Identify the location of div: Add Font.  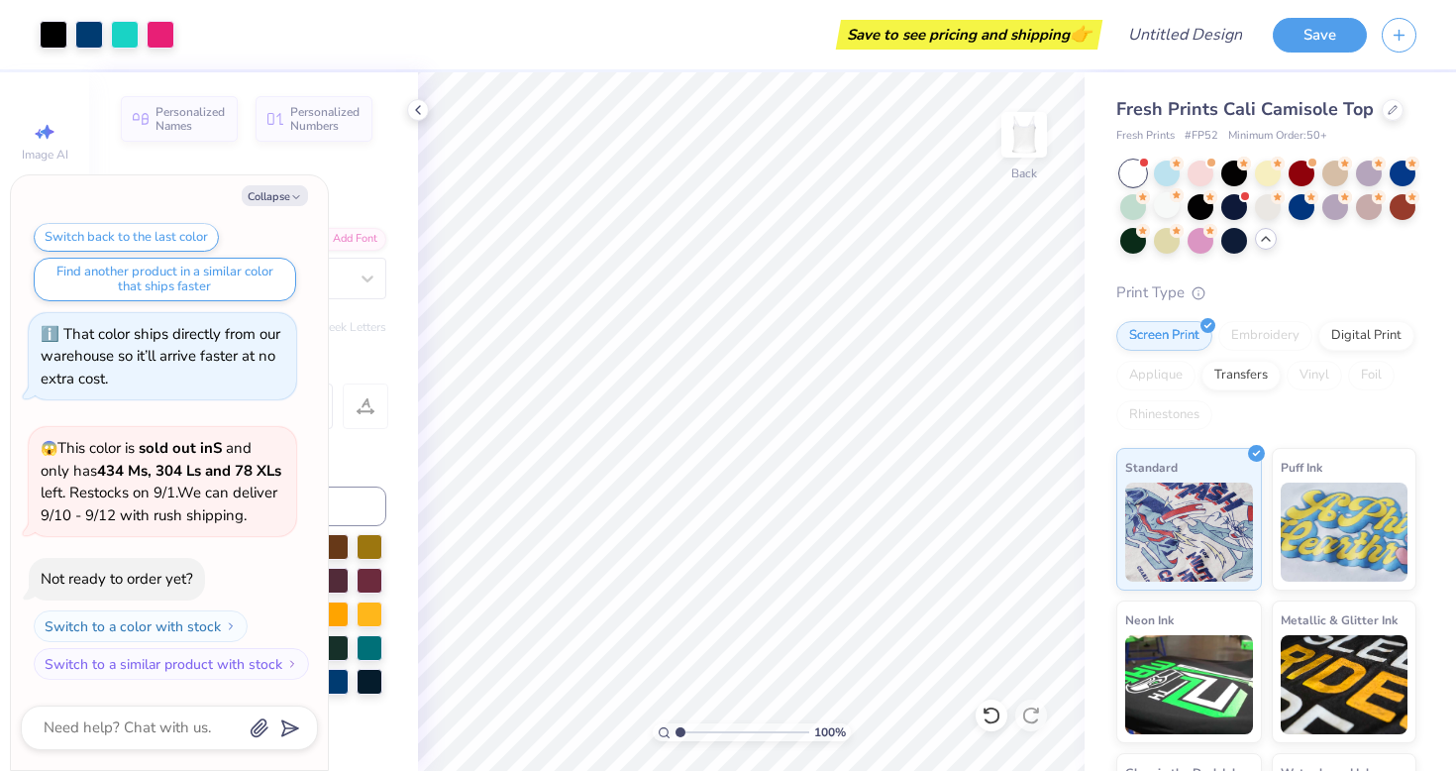
(347, 239).